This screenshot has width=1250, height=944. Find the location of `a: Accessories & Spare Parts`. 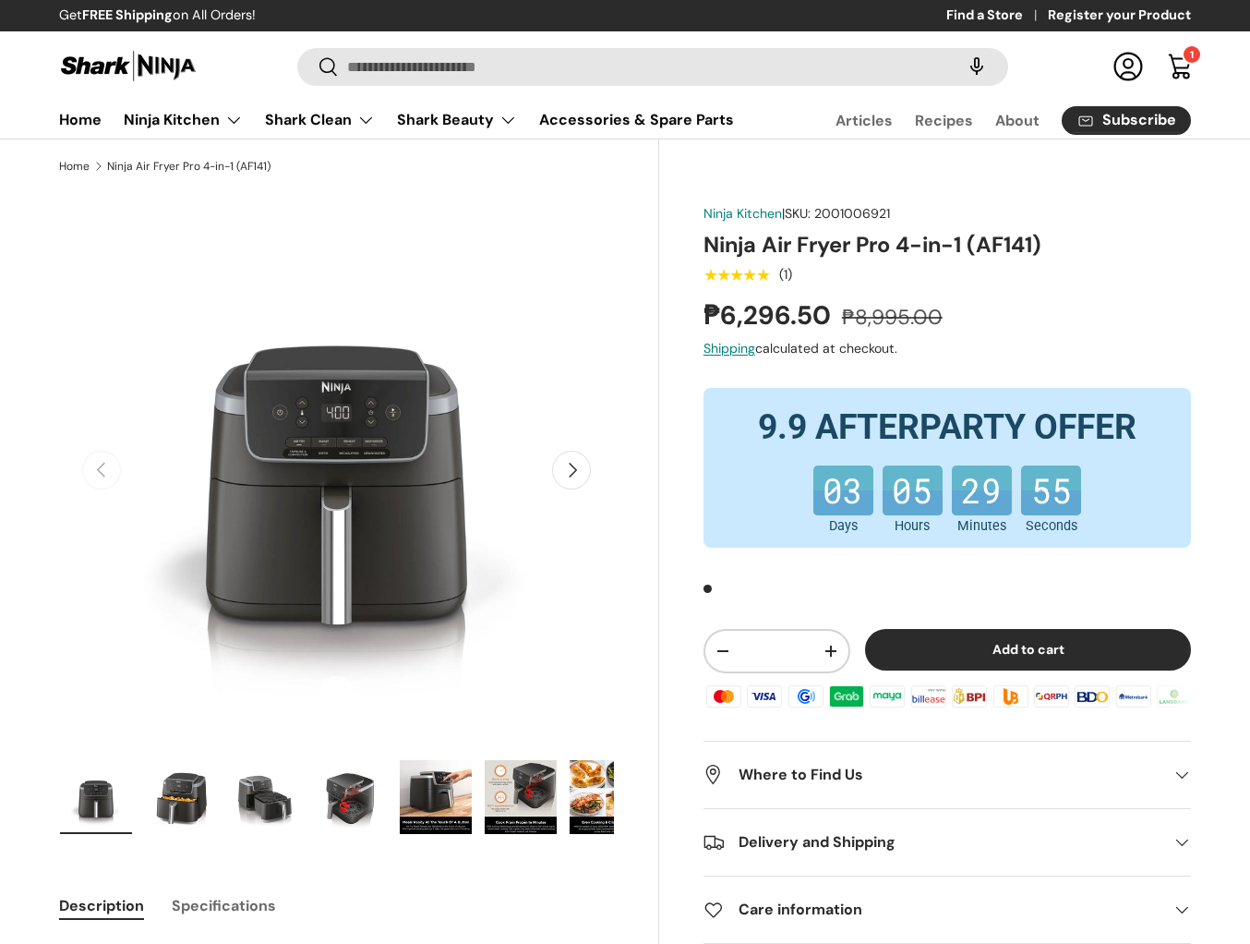

a: Accessories & Spare Parts is located at coordinates (636, 119).